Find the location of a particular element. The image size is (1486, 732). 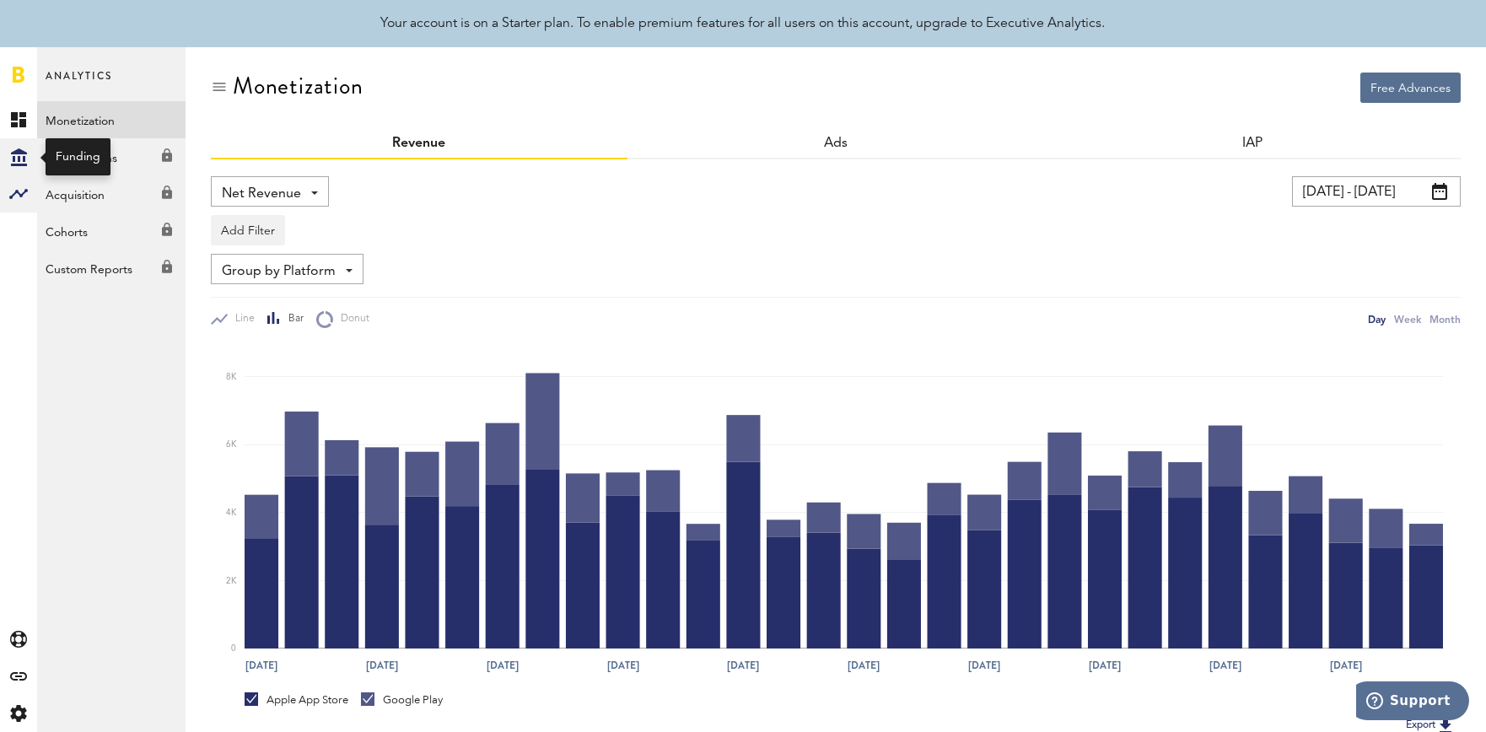

span: Ads is located at coordinates (836, 143).